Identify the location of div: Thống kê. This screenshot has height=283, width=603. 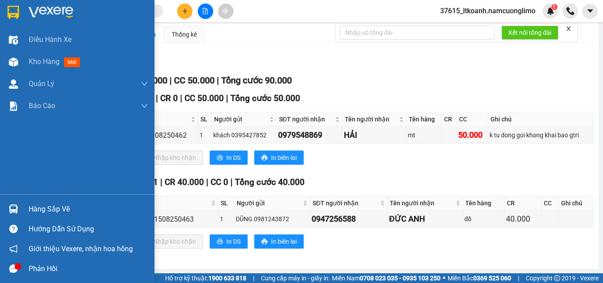
(184, 34).